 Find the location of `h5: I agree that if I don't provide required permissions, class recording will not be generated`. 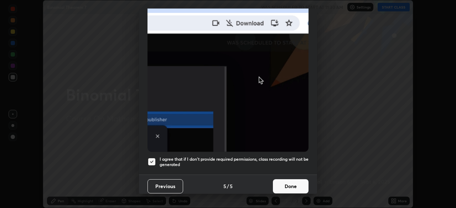

h5: I agree that if I don't provide required permissions, class recording will not be generated is located at coordinates (234, 162).